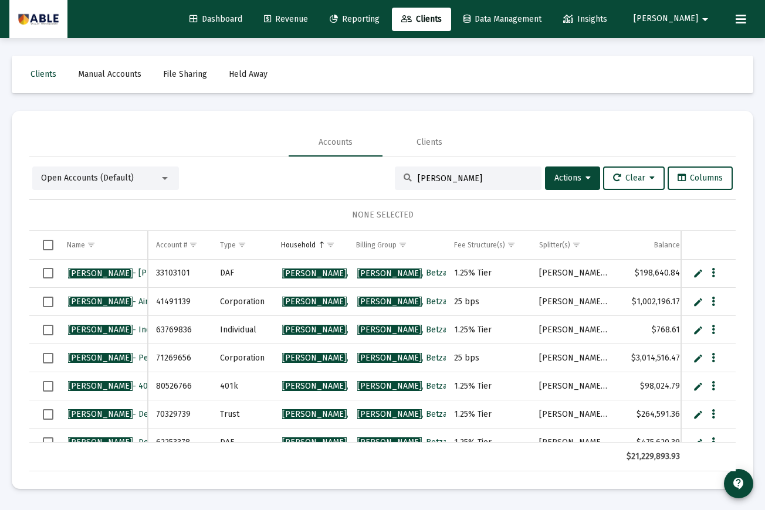  Describe the element at coordinates (511, 245) in the screenshot. I see `span: Show filter options for column 'Fee Structure(s)'` at that location.